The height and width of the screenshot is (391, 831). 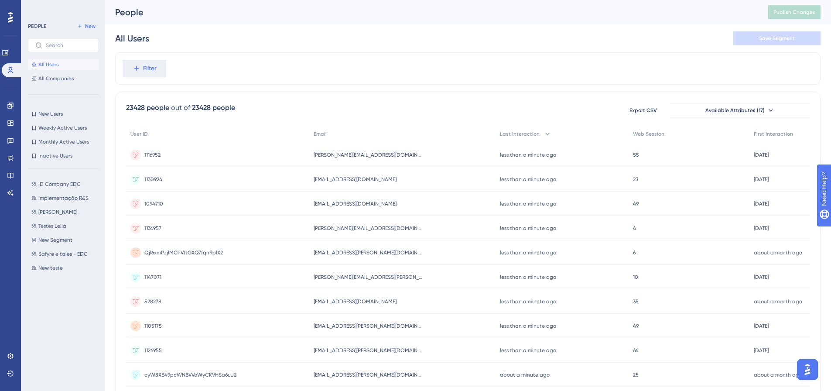 I want to click on div: People, so click(x=430, y=12).